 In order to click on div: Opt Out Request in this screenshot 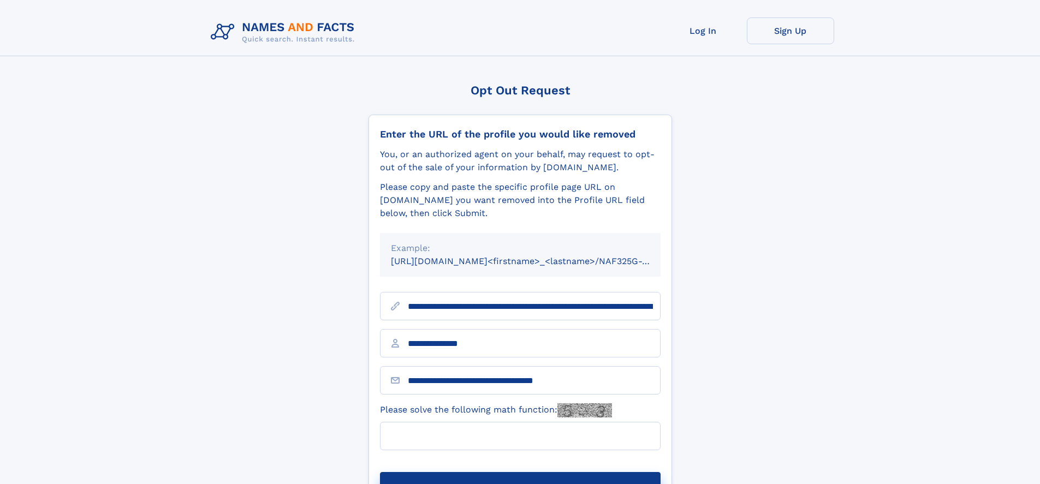, I will do `click(520, 90)`.